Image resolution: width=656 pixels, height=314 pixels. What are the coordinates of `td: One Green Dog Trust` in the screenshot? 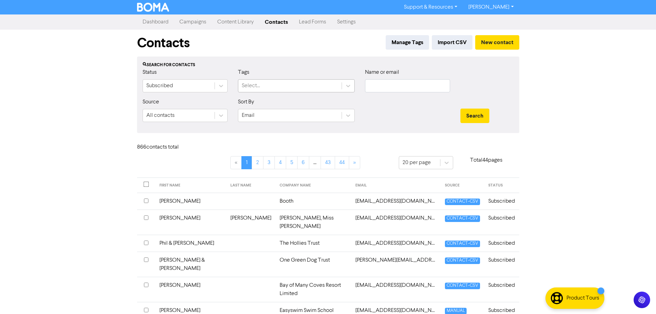 It's located at (313, 264).